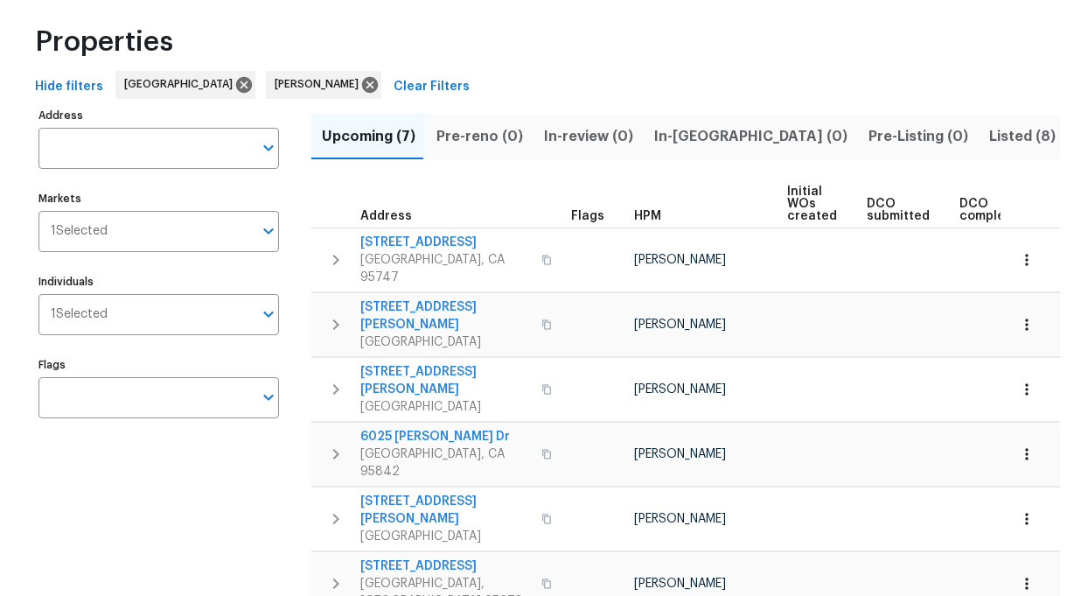 The height and width of the screenshot is (596, 1088). What do you see at coordinates (898, 210) in the screenshot?
I see `span: DCO submitted` at bounding box center [898, 210].